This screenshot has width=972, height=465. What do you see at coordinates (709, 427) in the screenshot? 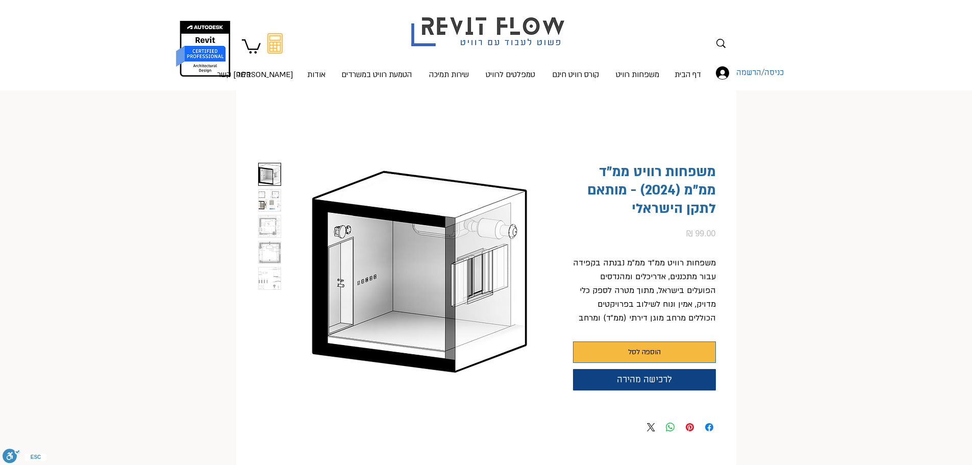
I see `a: Share on Facebook` at bounding box center [709, 427].